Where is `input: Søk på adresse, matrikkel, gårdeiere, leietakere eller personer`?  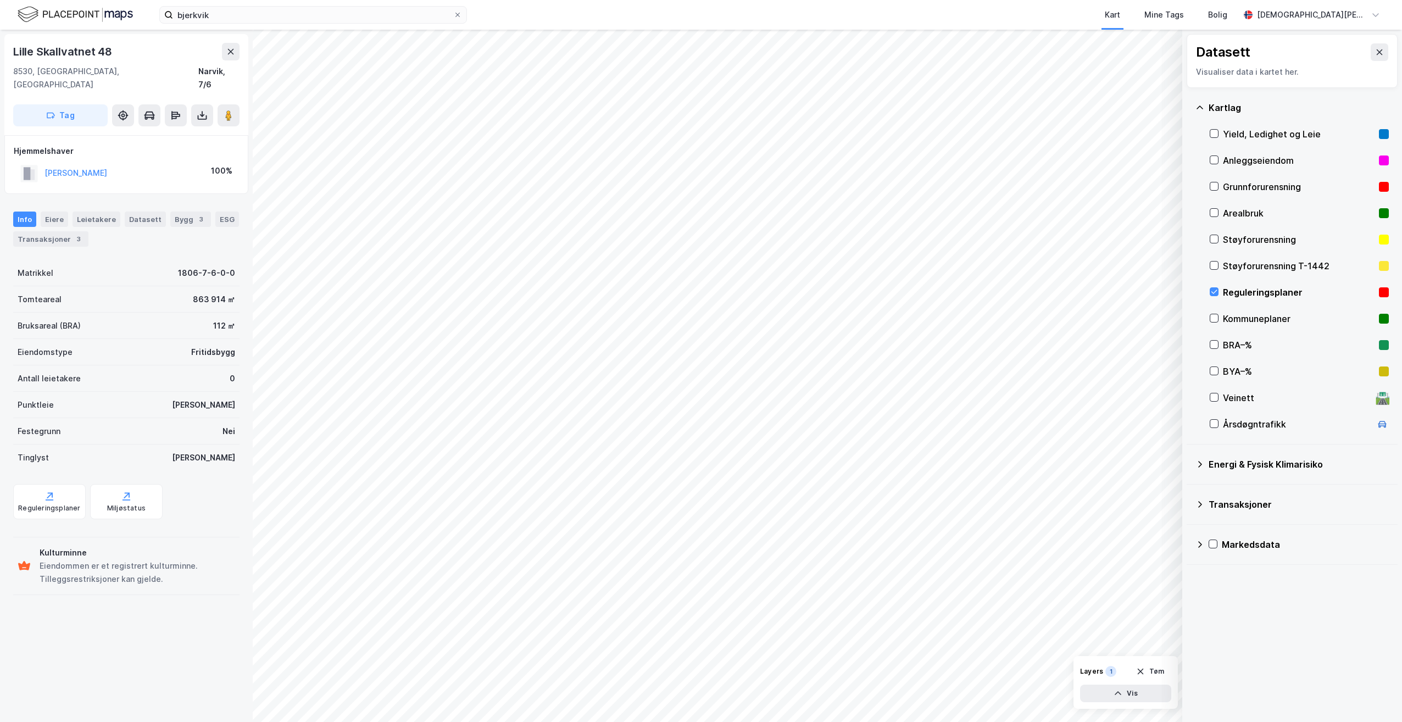
input: Søk på adresse, matrikkel, gårdeiere, leietakere eller personer is located at coordinates (313, 15).